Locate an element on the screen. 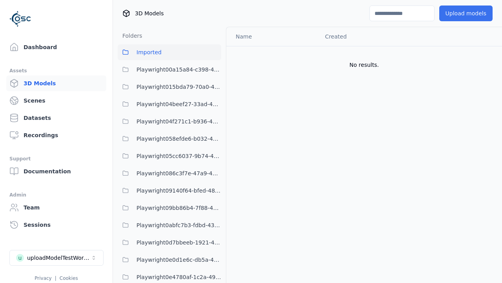 This screenshot has height=283, width=502. span: Playwright09bb86b4-7f88-4a8f-8ea8-a4c9412c995e is located at coordinates (179, 208).